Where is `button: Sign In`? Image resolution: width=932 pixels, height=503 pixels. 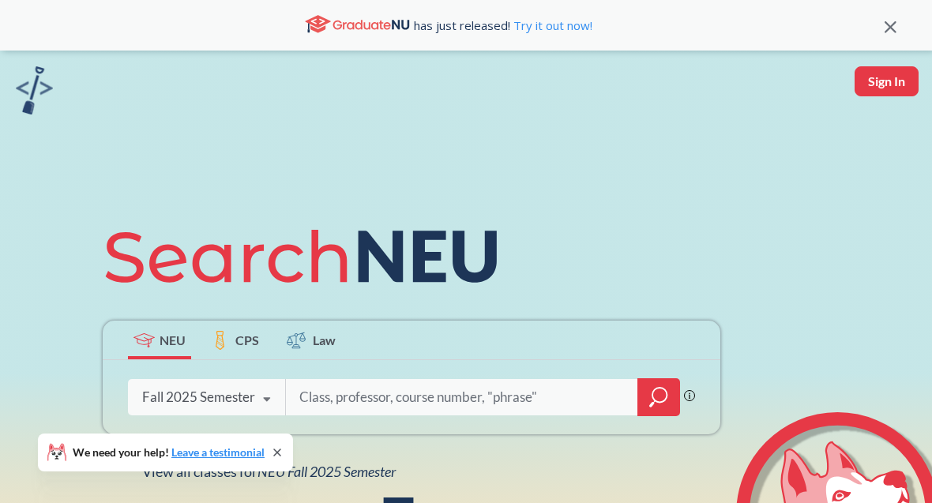
button: Sign In is located at coordinates (886, 81).